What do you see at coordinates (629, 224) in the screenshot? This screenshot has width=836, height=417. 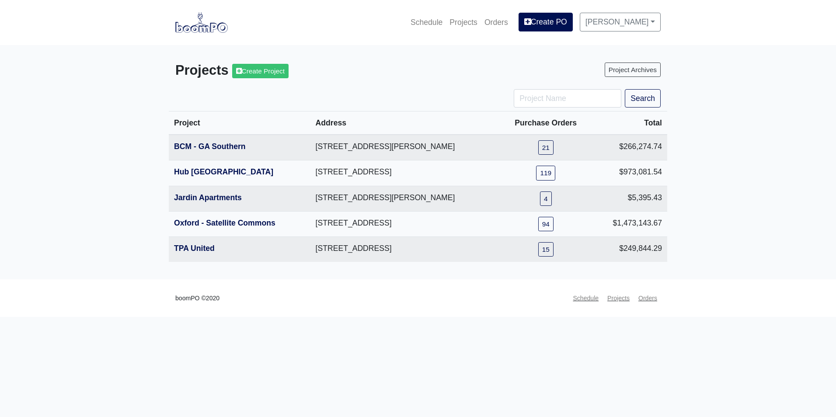 I see `td: $1,473,143.67` at bounding box center [629, 224].